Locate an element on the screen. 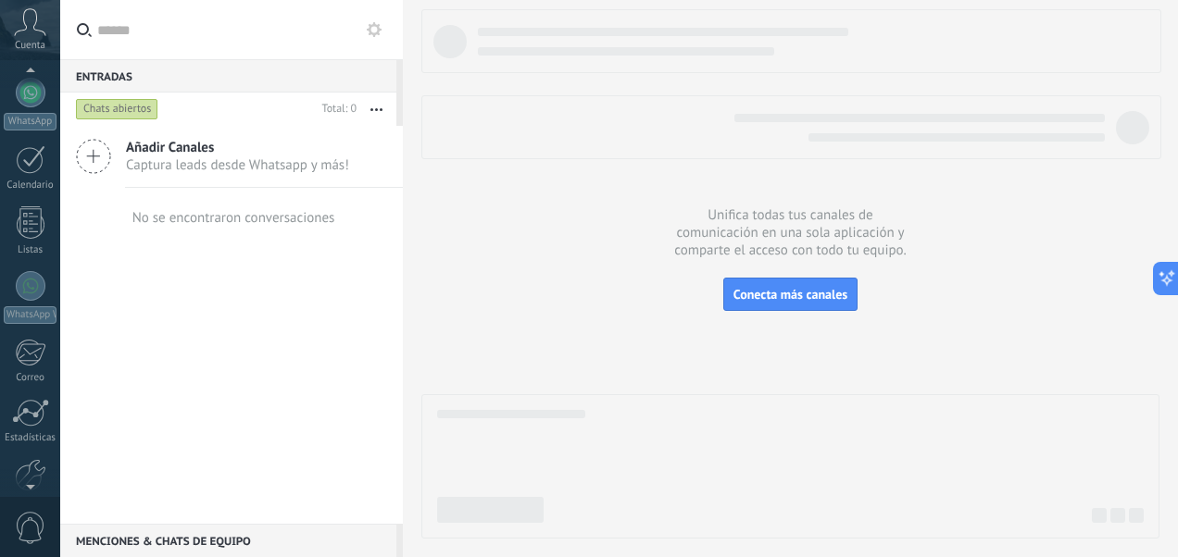 The height and width of the screenshot is (557, 1178). span: Cuenta is located at coordinates (30, 45).